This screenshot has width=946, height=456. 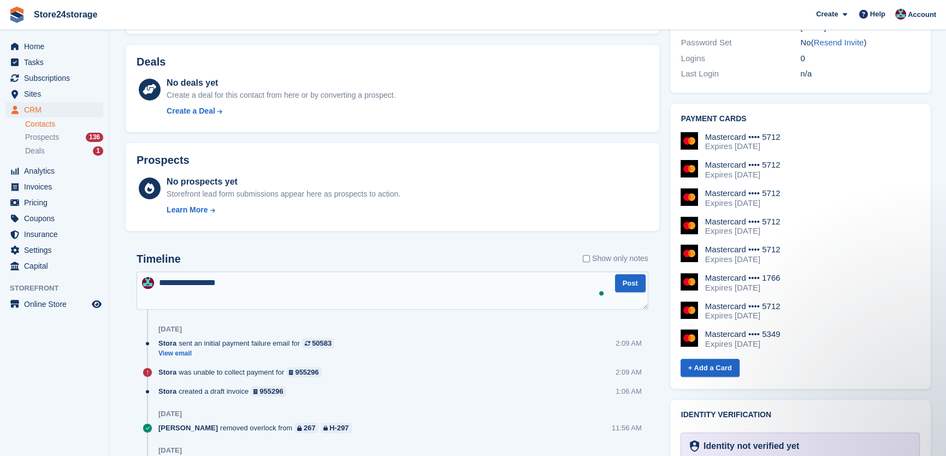 I want to click on div: No prospects yet, so click(x=284, y=182).